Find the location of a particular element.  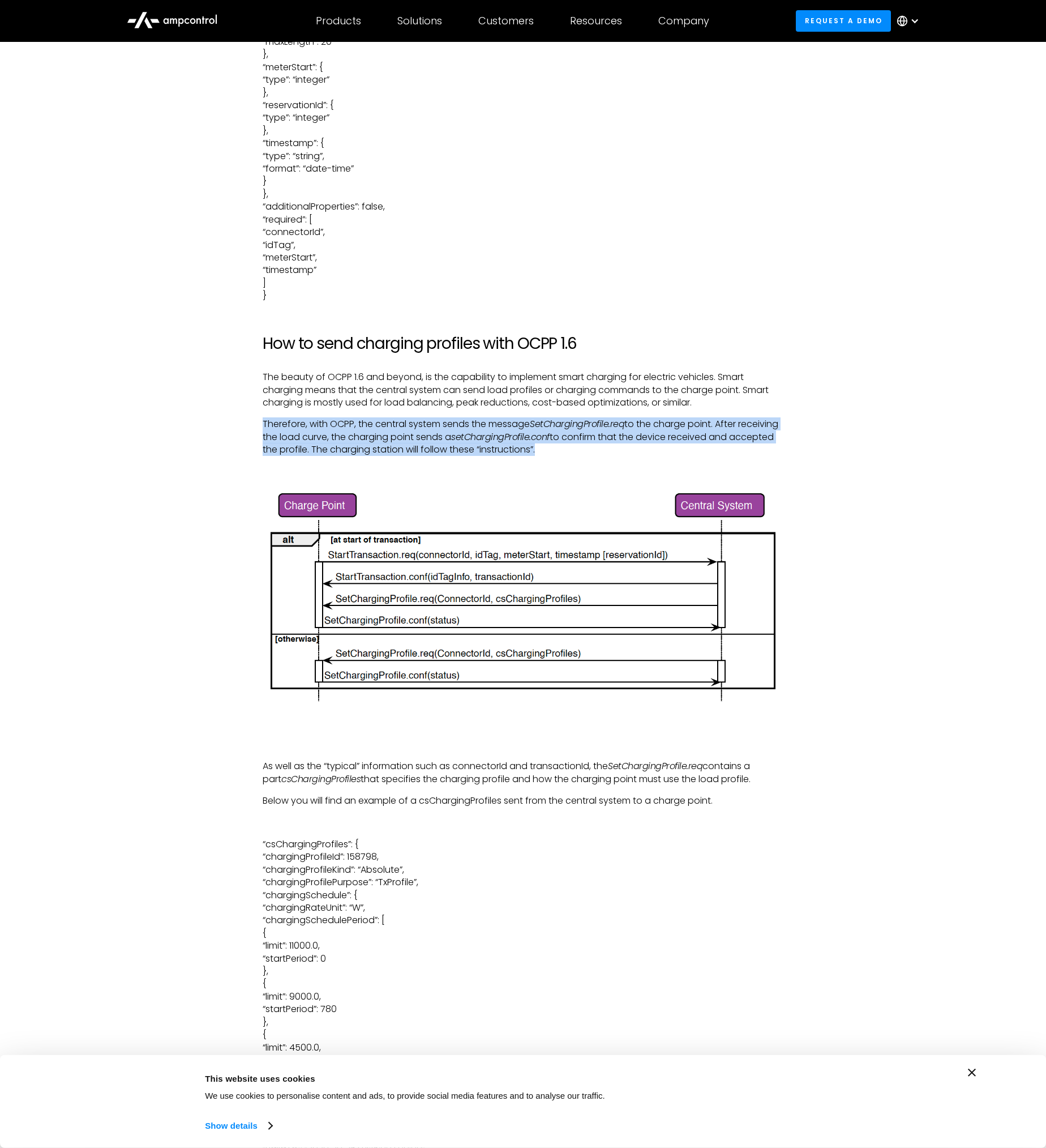

a: Show details is located at coordinates (238, 1126).